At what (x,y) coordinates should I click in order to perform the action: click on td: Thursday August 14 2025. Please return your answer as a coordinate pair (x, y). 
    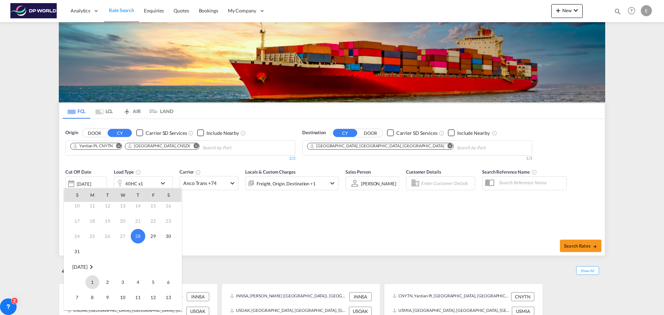
    Looking at the image, I should click on (138, 206).